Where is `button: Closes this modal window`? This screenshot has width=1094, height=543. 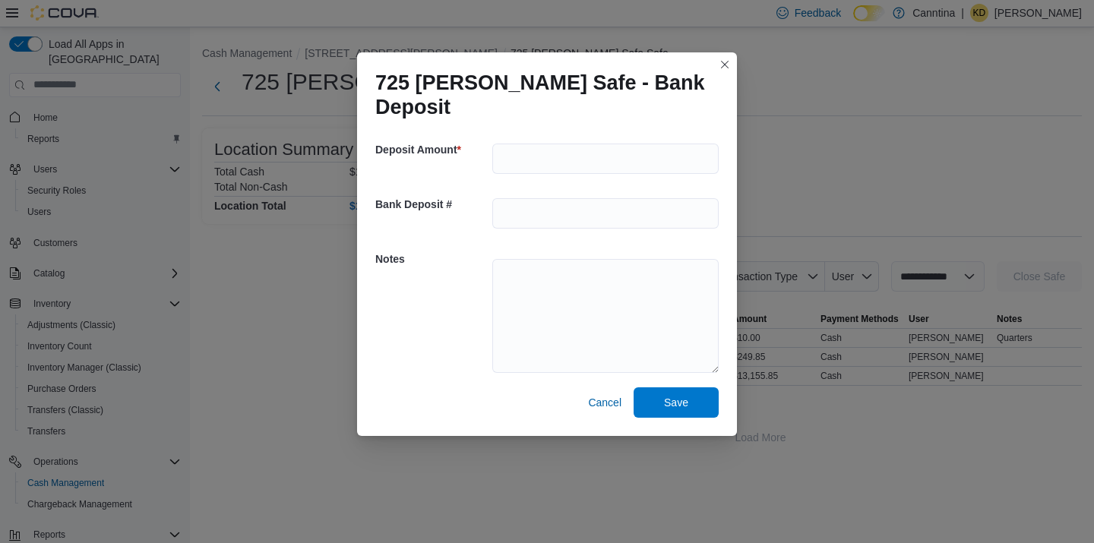 button: Closes this modal window is located at coordinates (725, 65).